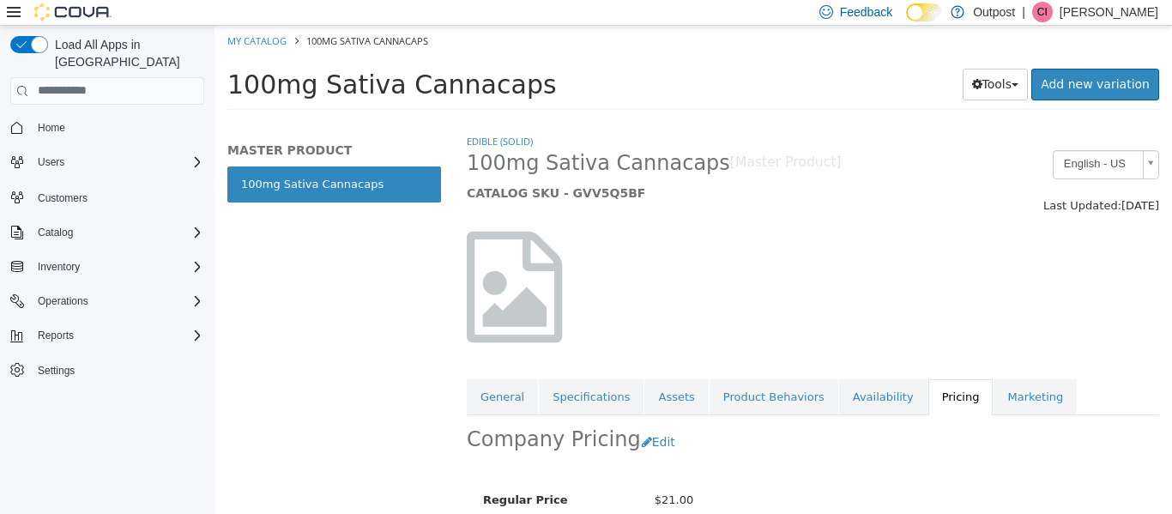  What do you see at coordinates (73, 12) in the screenshot?
I see `img: Cova` at bounding box center [73, 12].